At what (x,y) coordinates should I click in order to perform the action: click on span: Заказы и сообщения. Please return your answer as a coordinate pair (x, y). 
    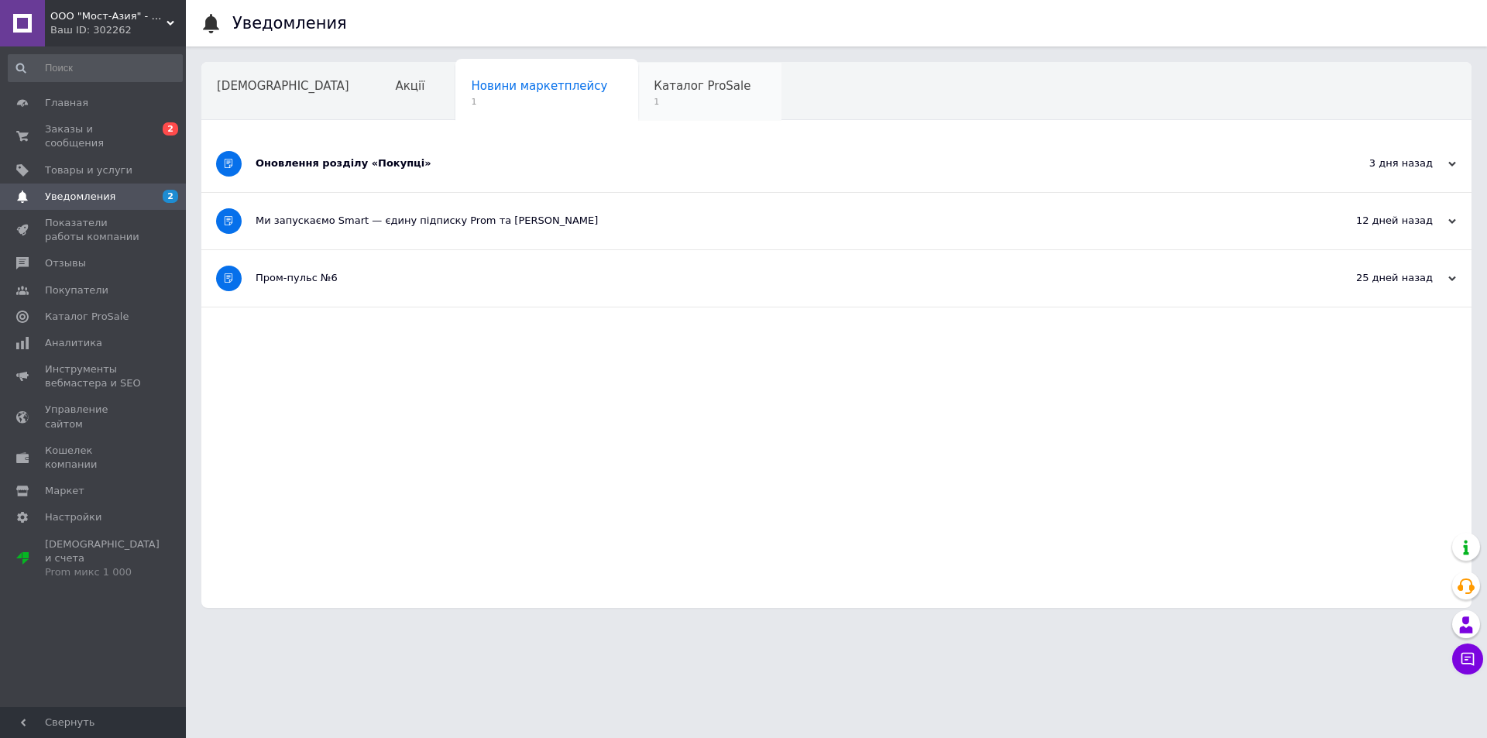
    Looking at the image, I should click on (94, 136).